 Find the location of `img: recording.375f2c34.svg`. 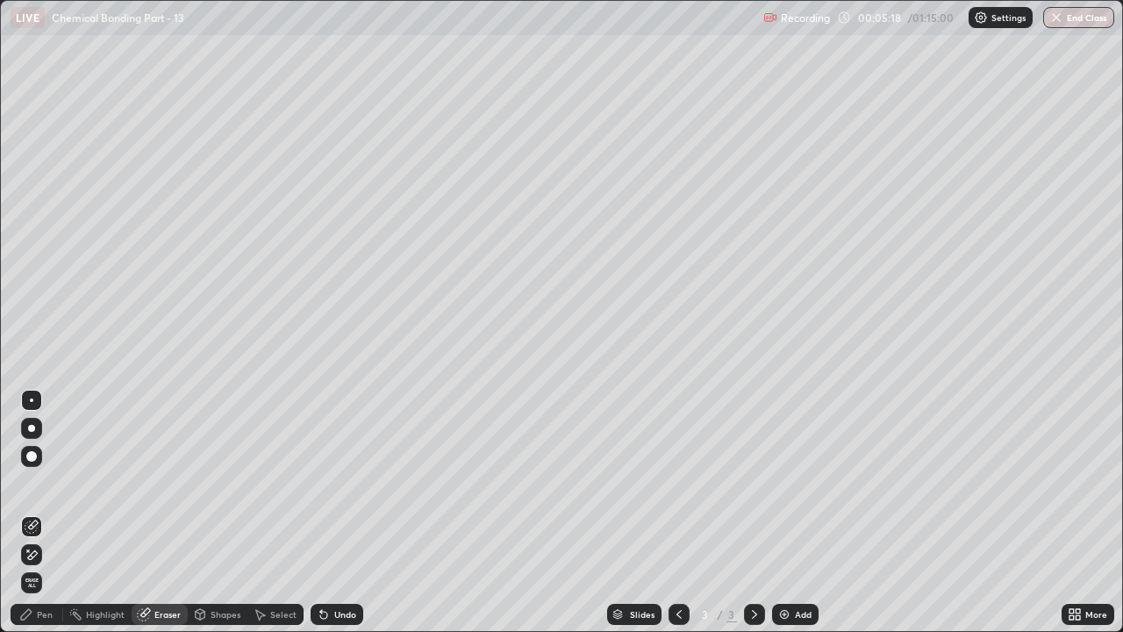

img: recording.375f2c34.svg is located at coordinates (770, 18).